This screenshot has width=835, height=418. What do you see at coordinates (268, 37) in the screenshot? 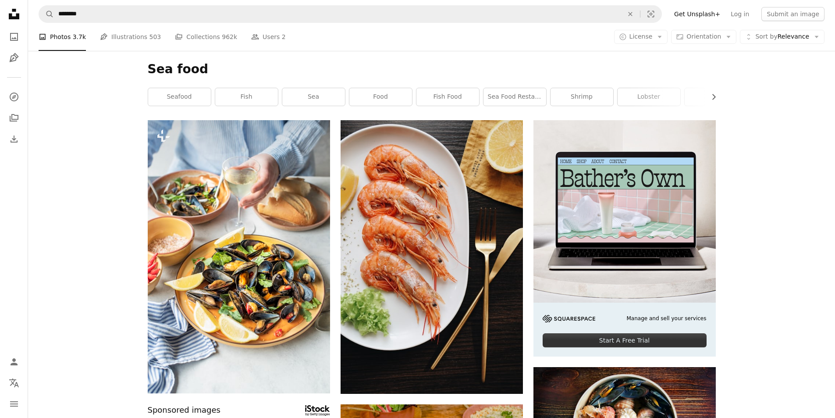
I see `a: Users 2` at bounding box center [268, 37].